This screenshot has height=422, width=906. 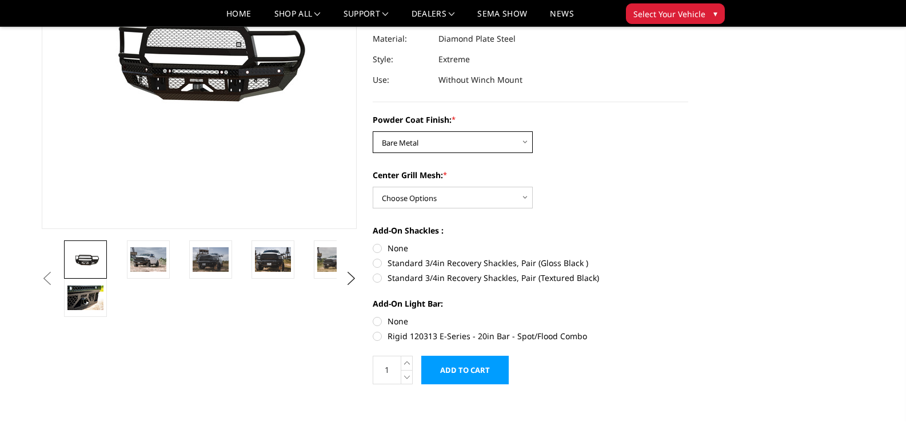 I want to click on dd: Extreme, so click(x=454, y=59).